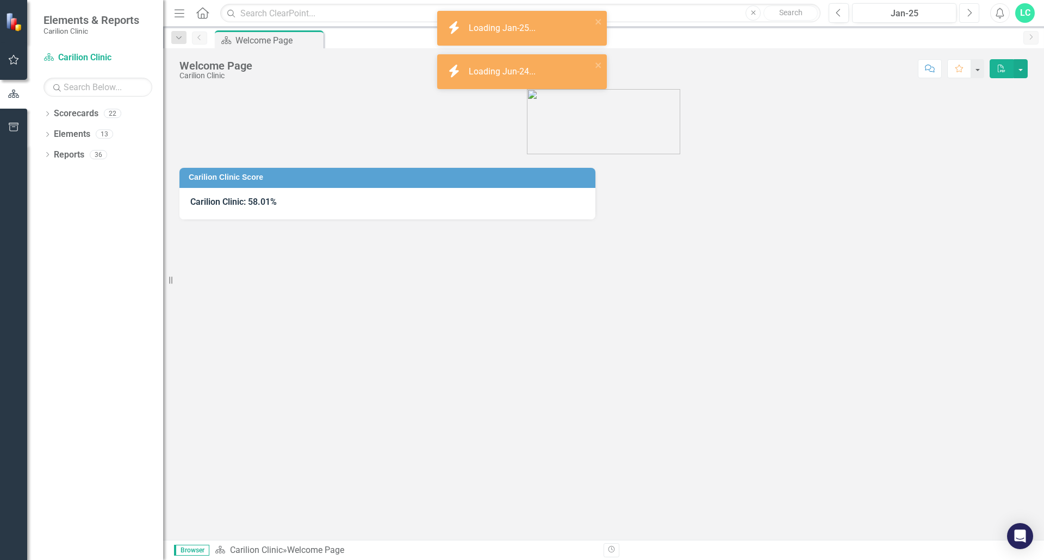  What do you see at coordinates (91, 20) in the screenshot?
I see `span: Elements & Reports` at bounding box center [91, 20].